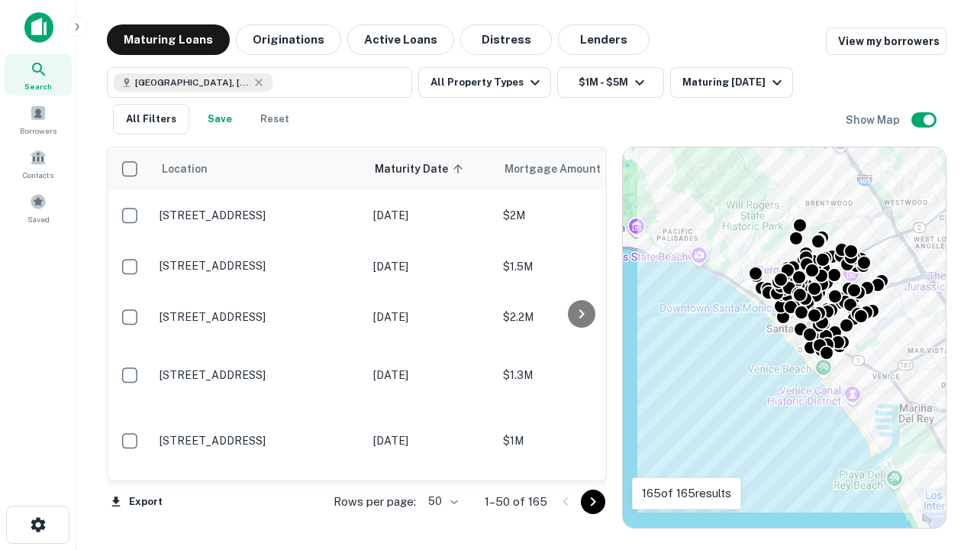 The width and height of the screenshot is (977, 550). I want to click on th: Maturity Date, so click(431, 169).